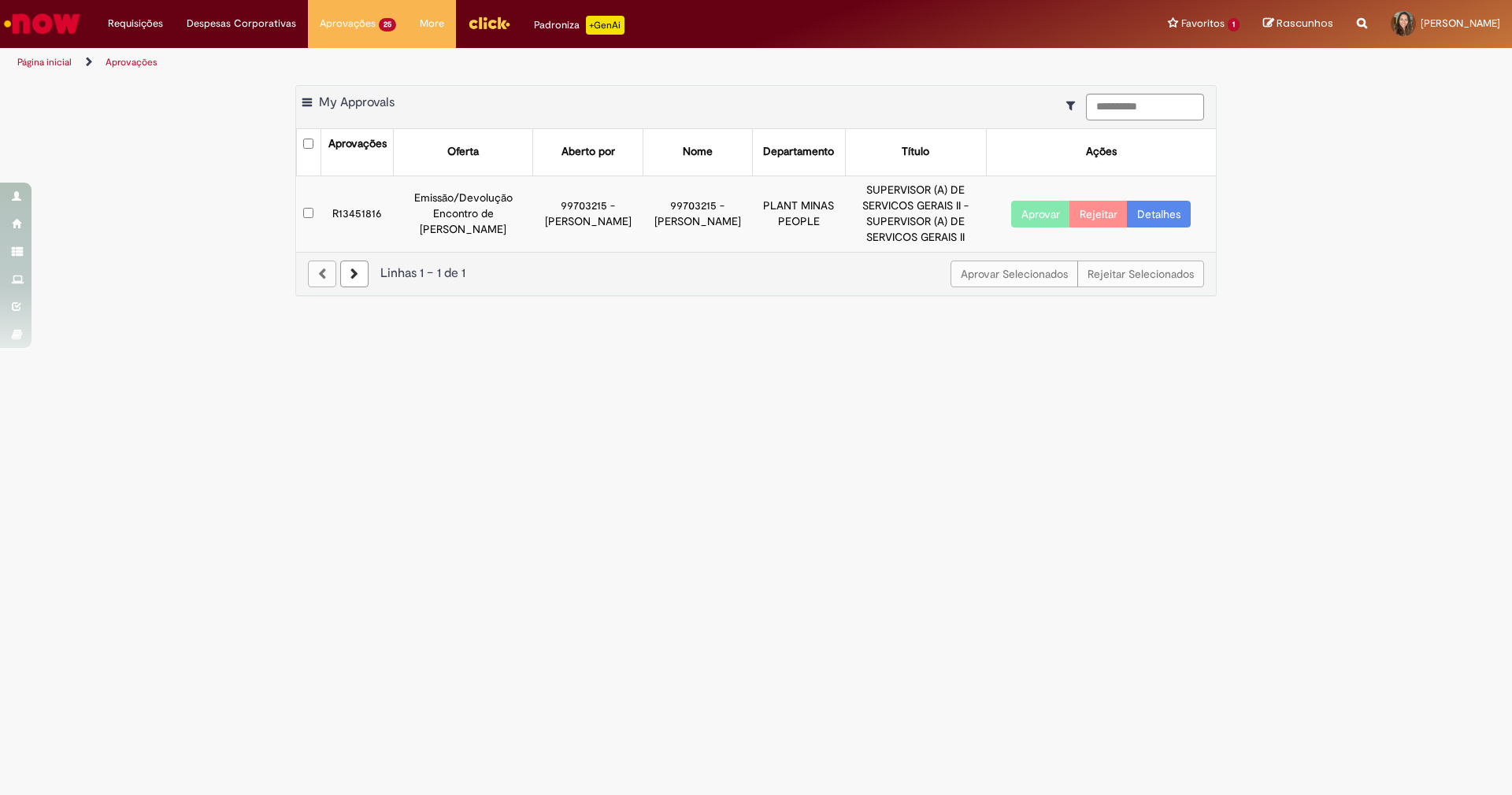 The width and height of the screenshot is (1512, 795). Describe the element at coordinates (132, 62) in the screenshot. I see `a: Aprovações` at that location.